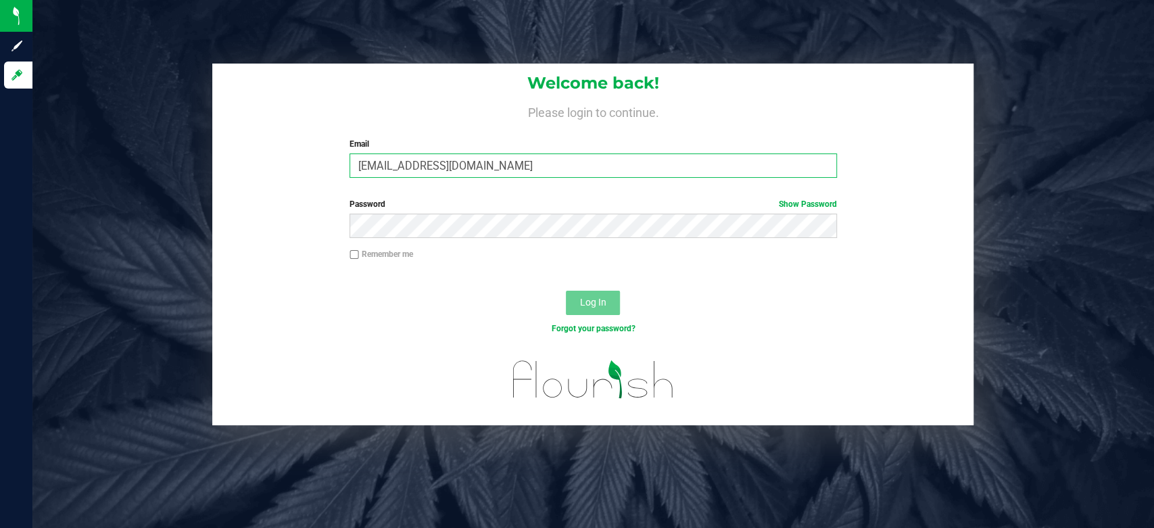 The height and width of the screenshot is (528, 1154). What do you see at coordinates (17, 46) in the screenshot?
I see `inline-svg: Sign up` at bounding box center [17, 46].